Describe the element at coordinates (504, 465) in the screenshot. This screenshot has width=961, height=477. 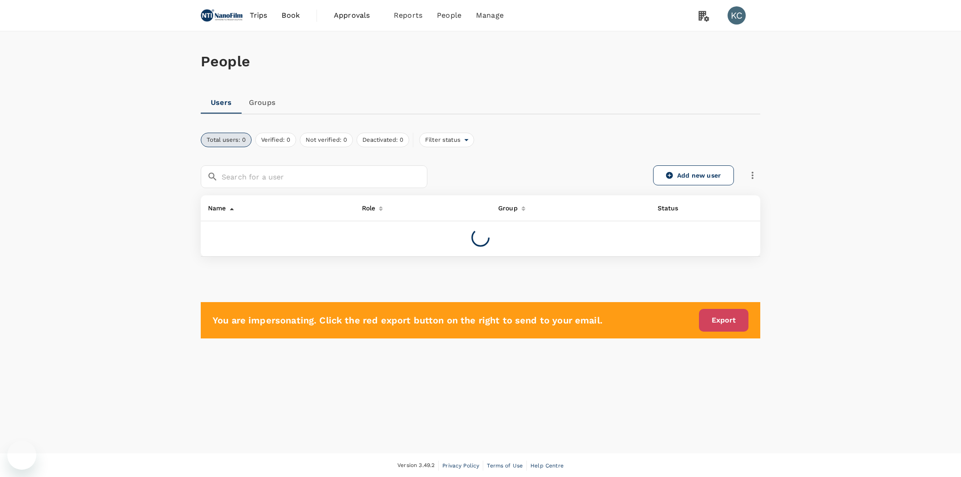
I see `span: Terms of Use` at that location.